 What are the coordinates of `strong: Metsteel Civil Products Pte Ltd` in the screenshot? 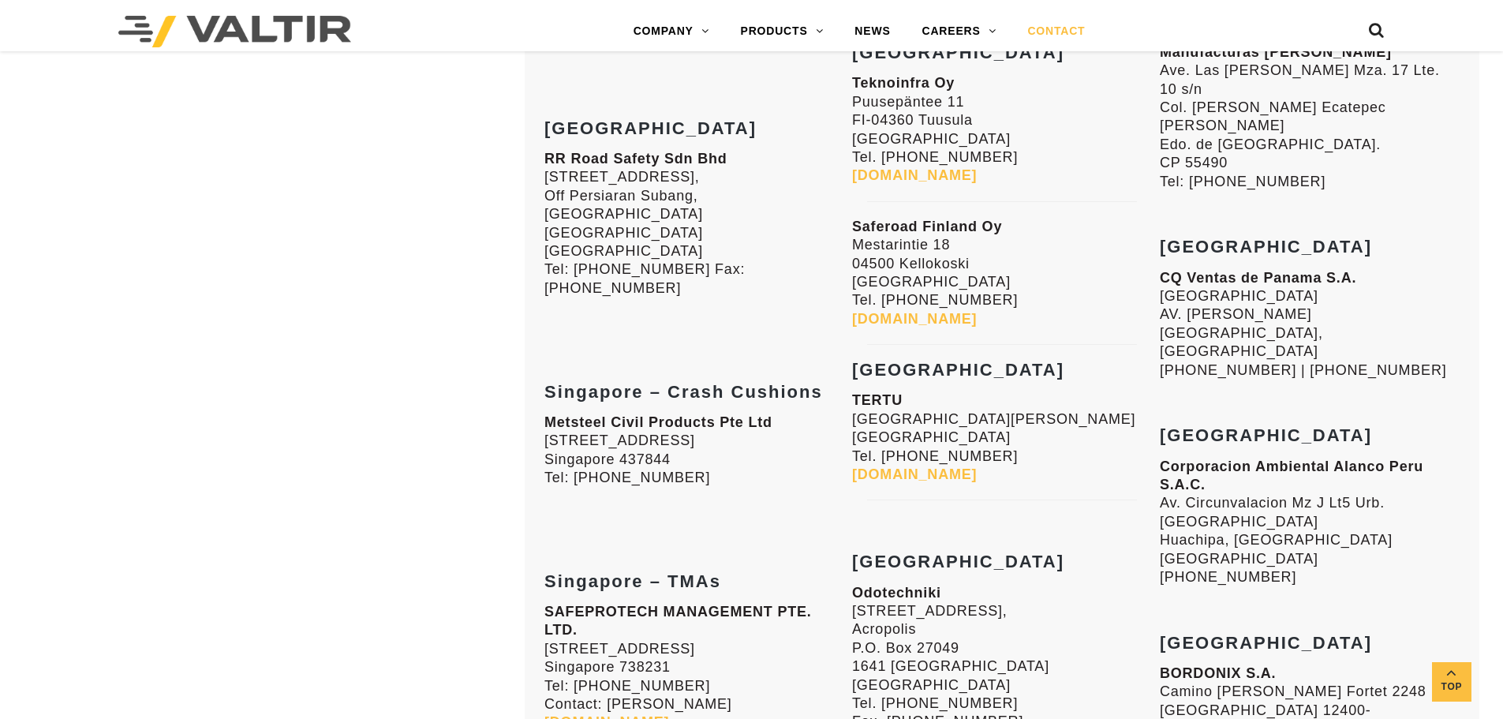 It's located at (658, 422).